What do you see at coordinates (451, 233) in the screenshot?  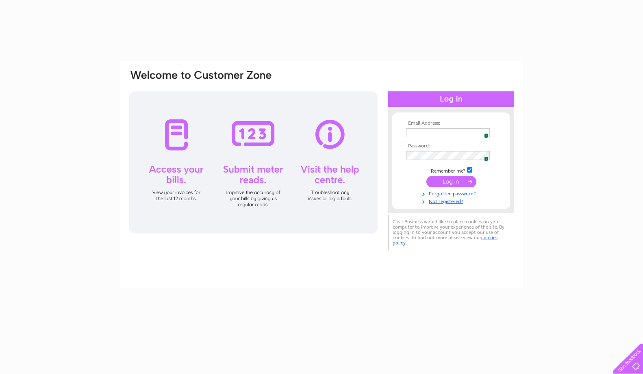 I see `div: Clear Business would like to place cookies on your computer to improve your experience of the sit...` at bounding box center [451, 233].